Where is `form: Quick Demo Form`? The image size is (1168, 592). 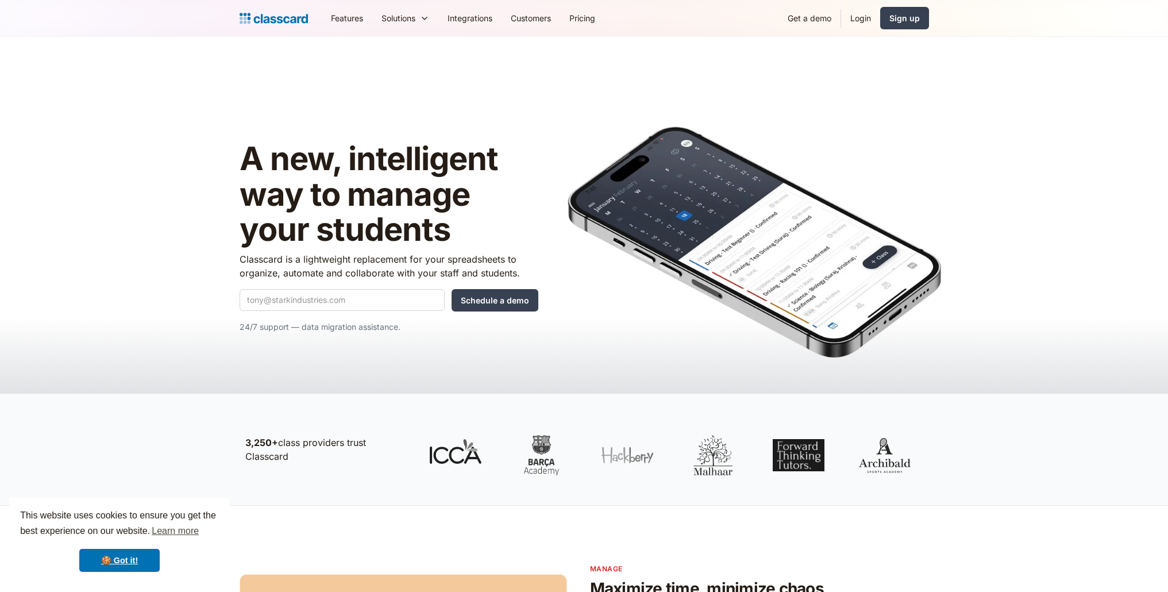 form: Quick Demo Form is located at coordinates (389, 300).